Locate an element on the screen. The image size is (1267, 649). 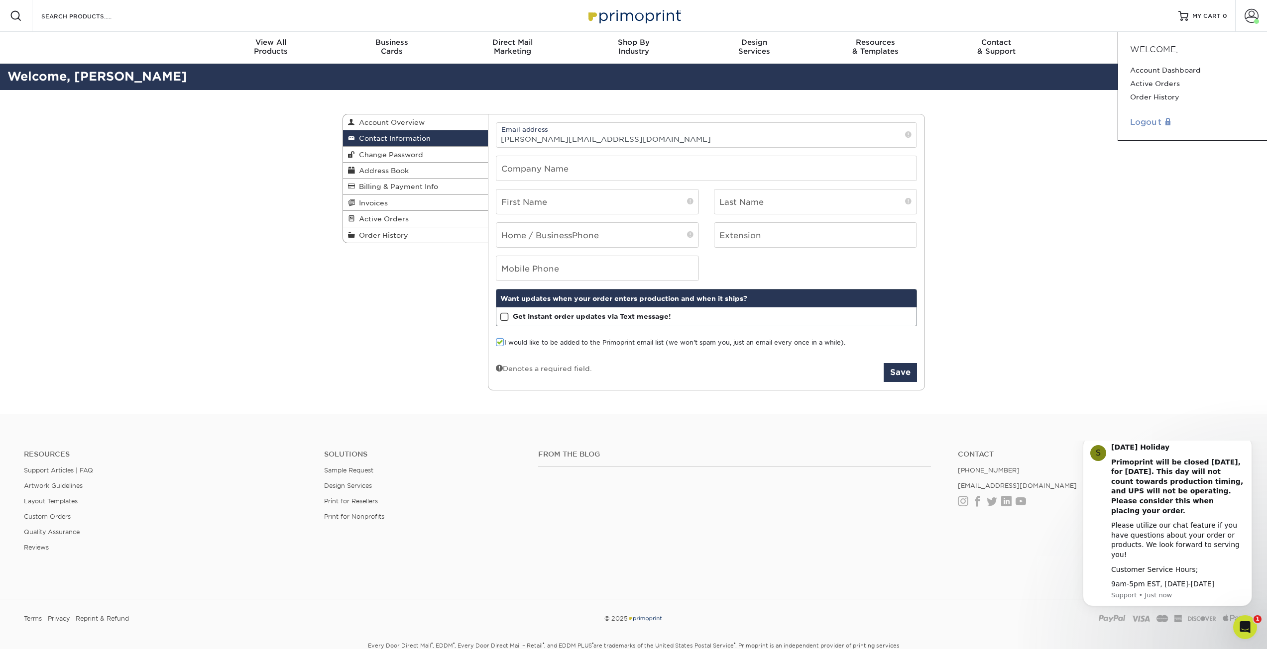
span: Welcome, is located at coordinates (1154, 49).